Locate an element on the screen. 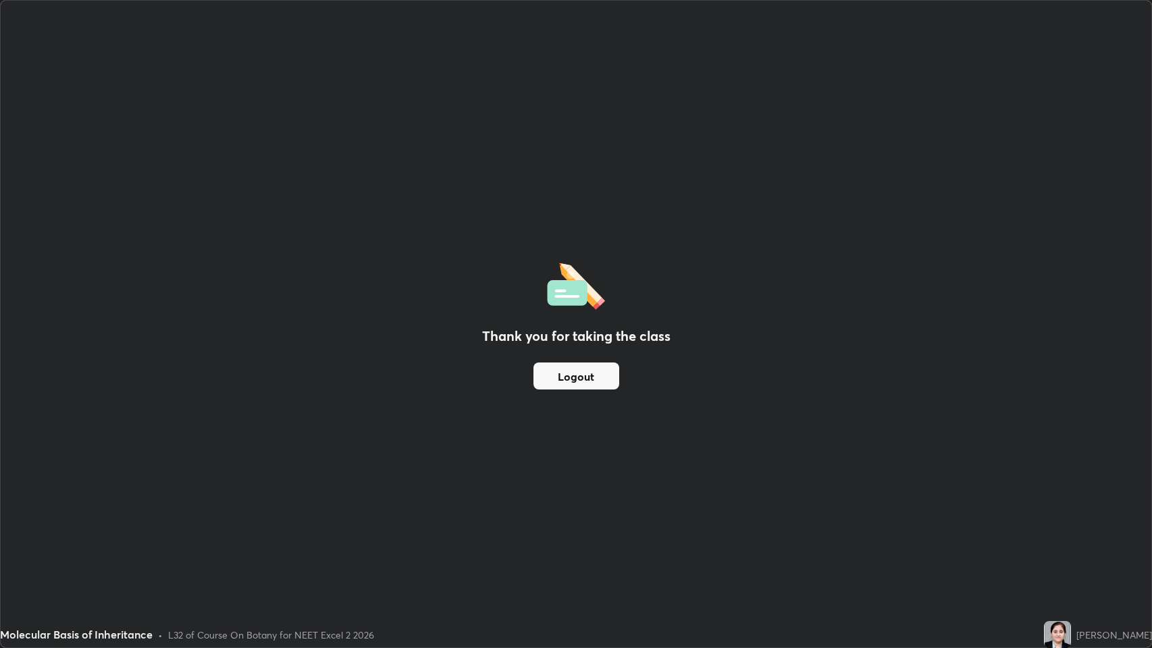 The image size is (1152, 648). button: Logout is located at coordinates (576, 376).